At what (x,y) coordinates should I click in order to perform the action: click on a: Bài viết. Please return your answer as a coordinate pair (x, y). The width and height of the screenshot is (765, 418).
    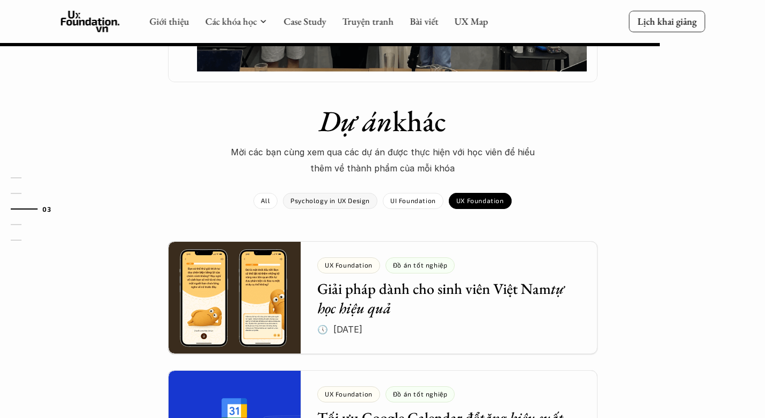
    Looking at the image, I should click on (424, 21).